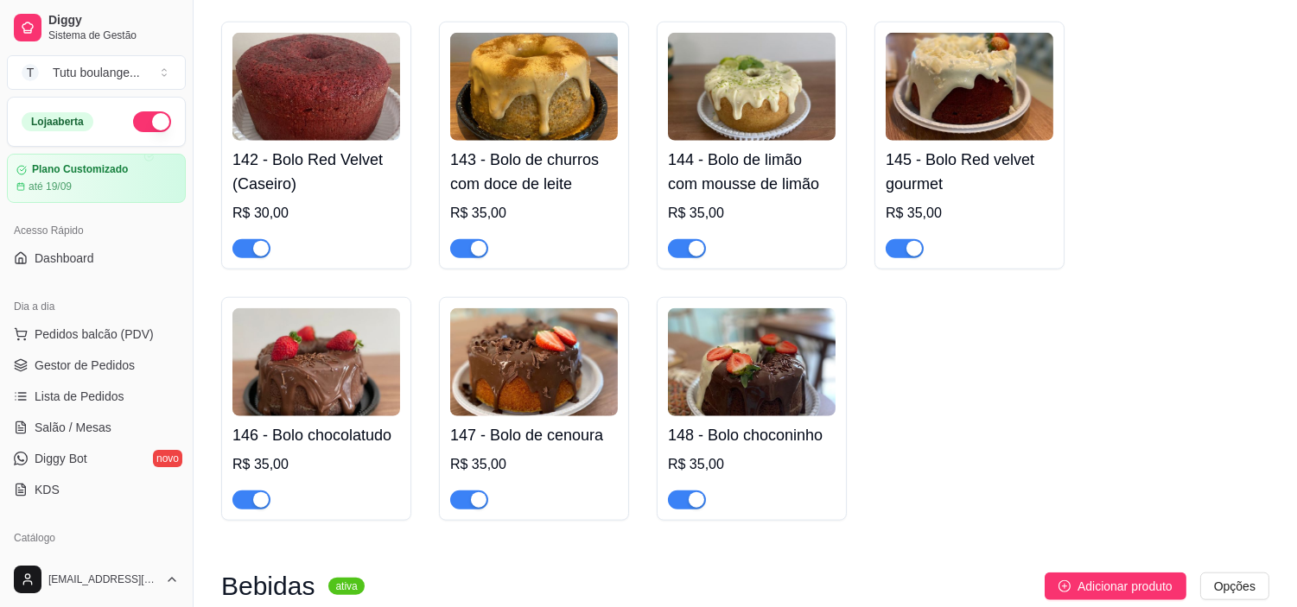 Image resolution: width=1297 pixels, height=607 pixels. What do you see at coordinates (534, 172) in the screenshot?
I see `h4: 143 - Bolo de churros com doce de leite` at bounding box center [534, 172].